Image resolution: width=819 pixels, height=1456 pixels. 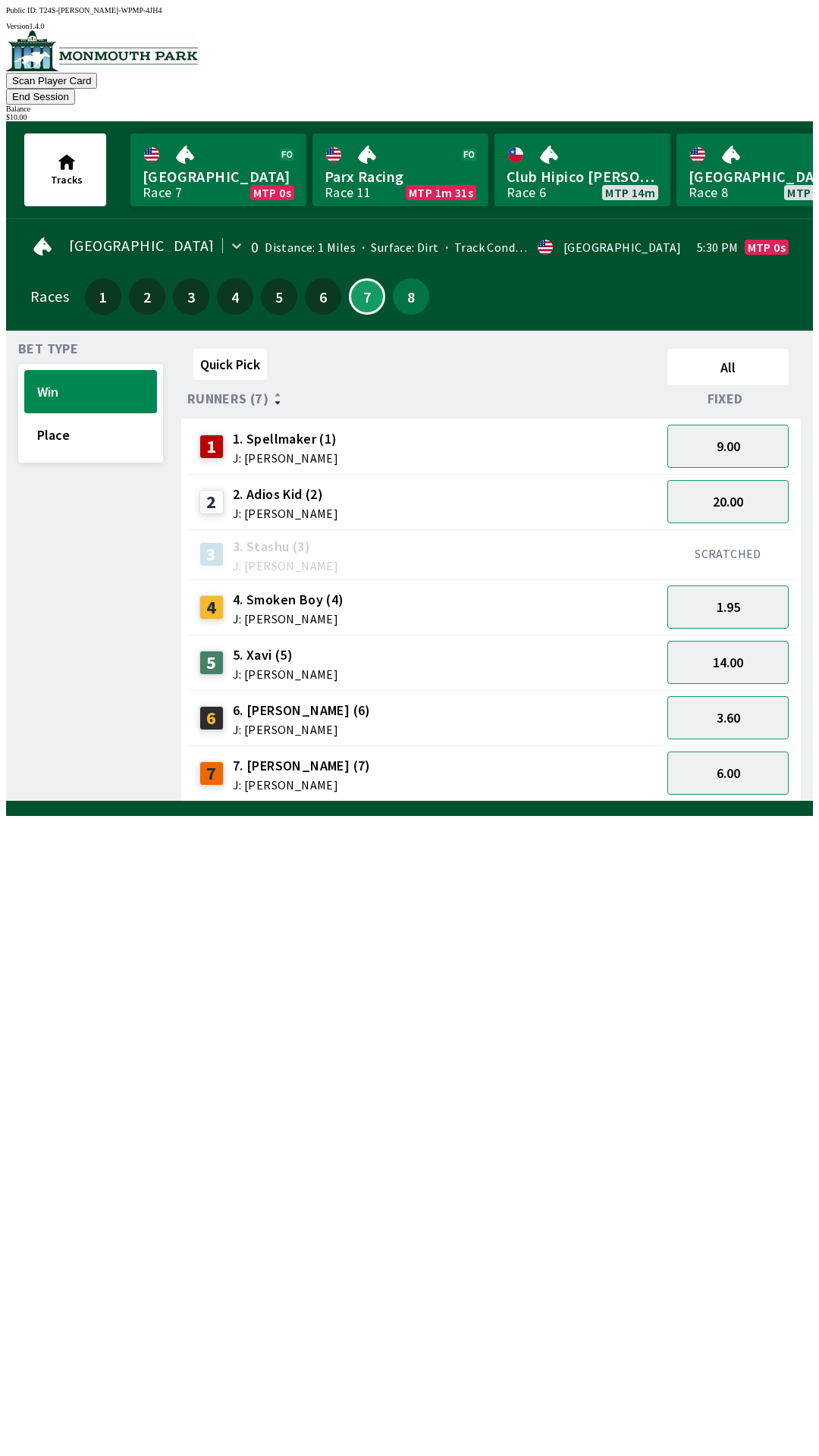 What do you see at coordinates (727, 501) in the screenshot?
I see `span: 20.00` at bounding box center [727, 501].